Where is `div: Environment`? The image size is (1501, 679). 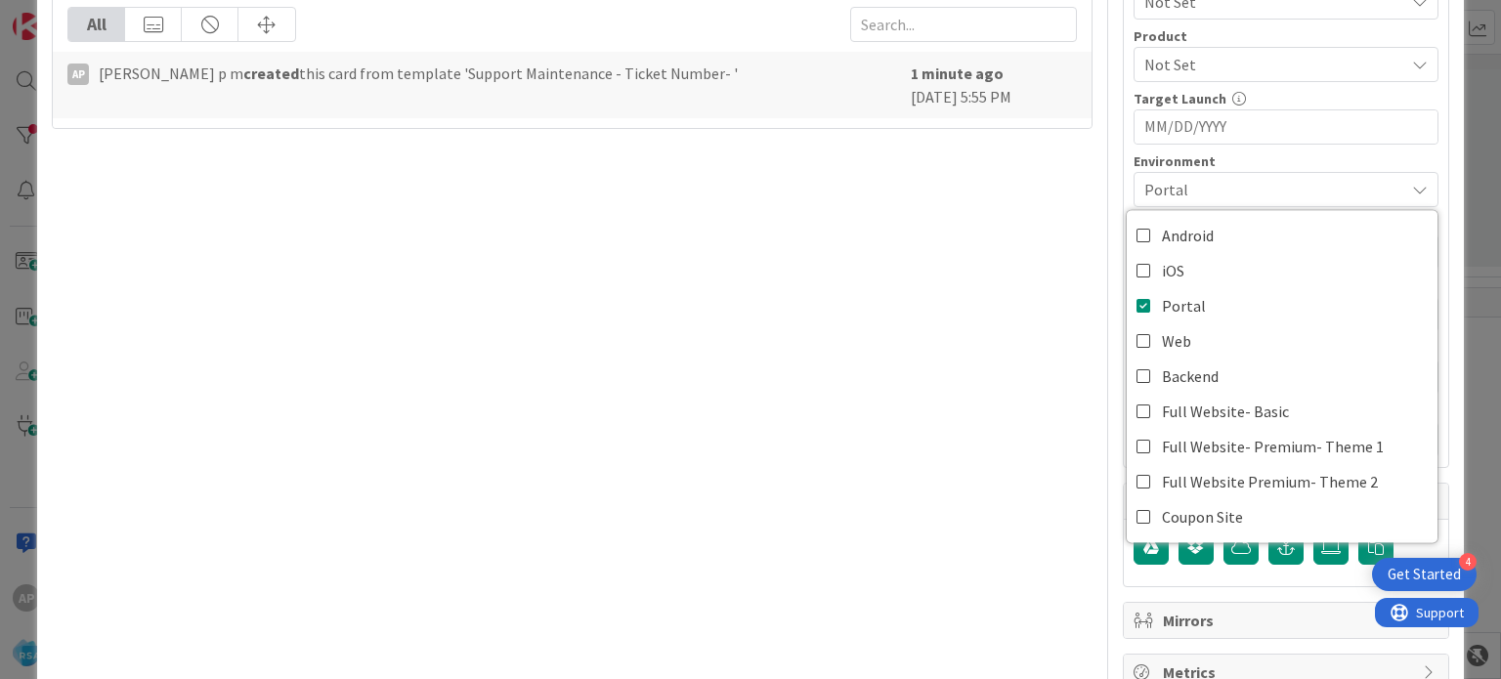 div: Environment is located at coordinates (1286, 161).